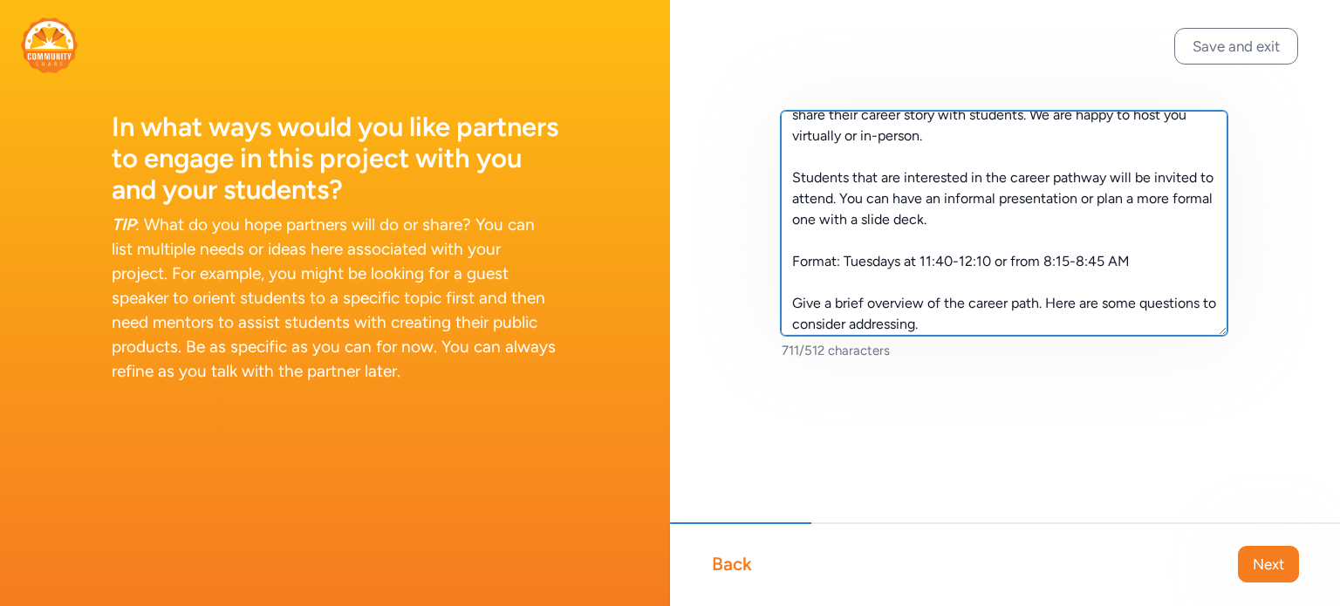  What do you see at coordinates (732, 565) in the screenshot?
I see `div: Back` at bounding box center [732, 565].